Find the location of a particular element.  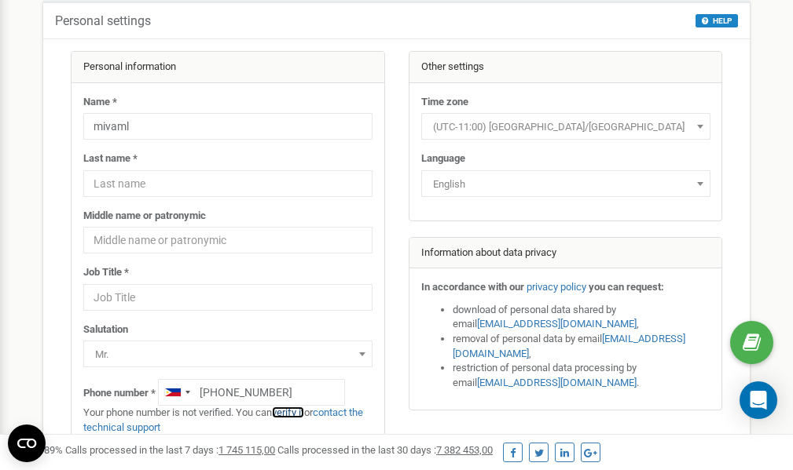

strong: you can request: is located at coordinates (626, 287).